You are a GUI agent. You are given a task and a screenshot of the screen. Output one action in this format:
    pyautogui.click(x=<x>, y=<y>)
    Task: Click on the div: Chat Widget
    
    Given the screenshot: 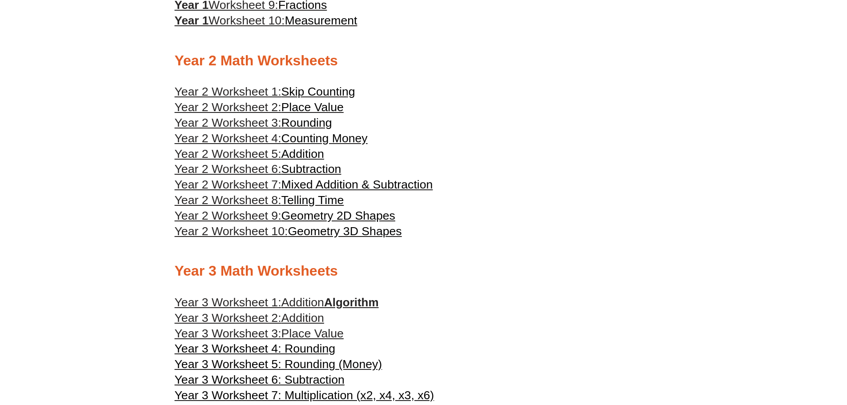 What is the action you would take?
    pyautogui.click(x=773, y=355)
    